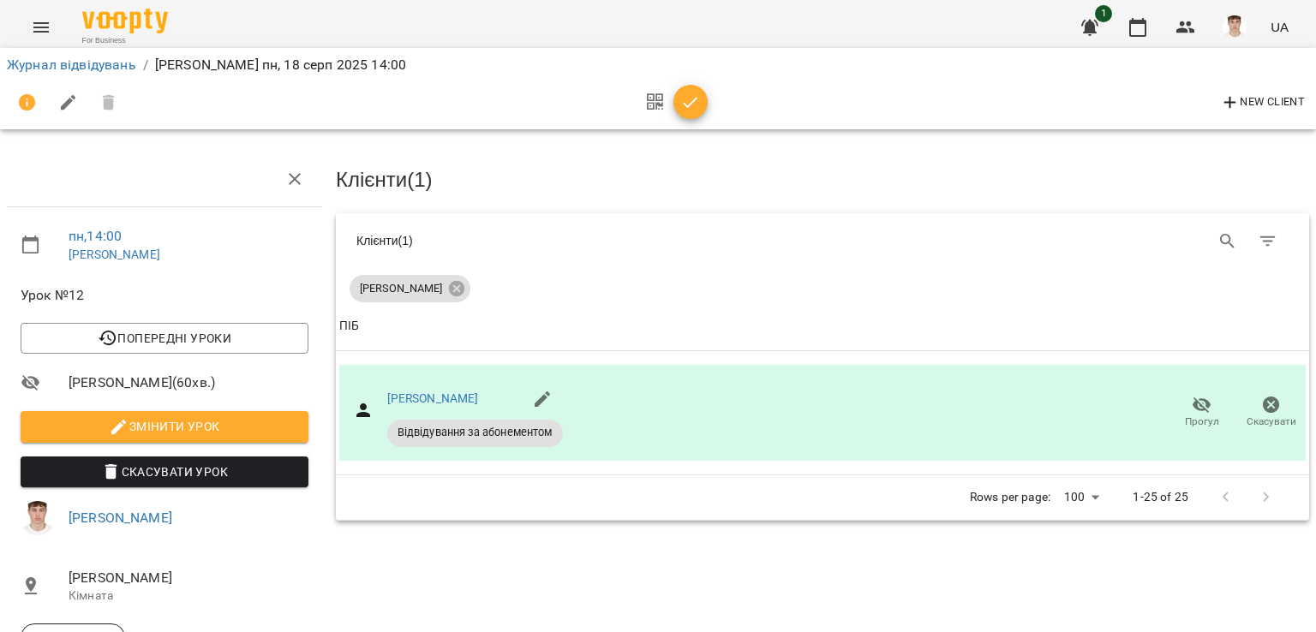 This screenshot has height=632, width=1316. I want to click on div: Table Toolbar, so click(822, 241).